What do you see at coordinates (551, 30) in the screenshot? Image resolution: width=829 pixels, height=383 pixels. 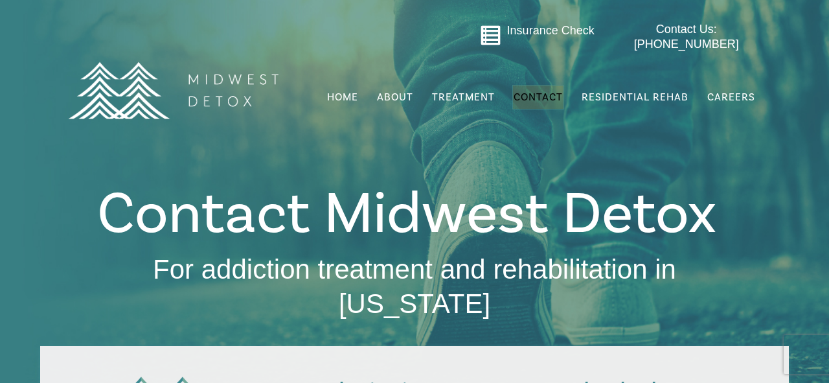 I see `a: Insurance Check` at bounding box center [551, 30].